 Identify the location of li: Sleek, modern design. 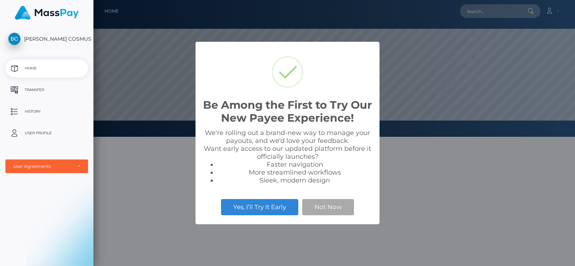
(295, 180).